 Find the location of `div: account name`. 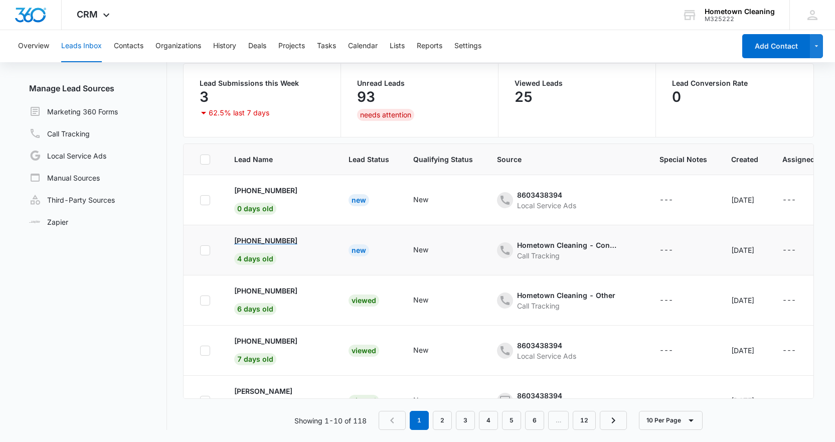

div: account name is located at coordinates (740, 12).